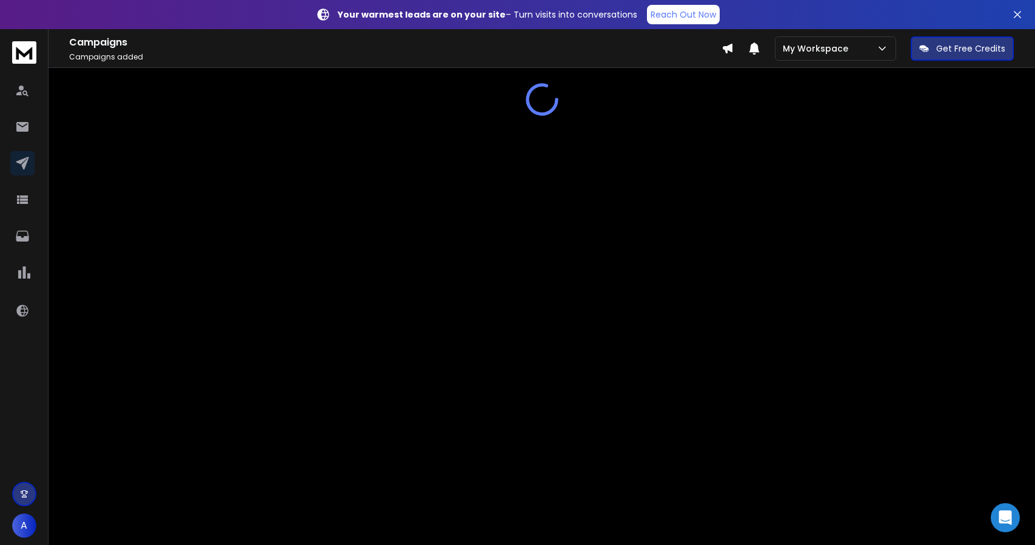  Describe the element at coordinates (684, 15) in the screenshot. I see `a: Reach Out Now` at that location.